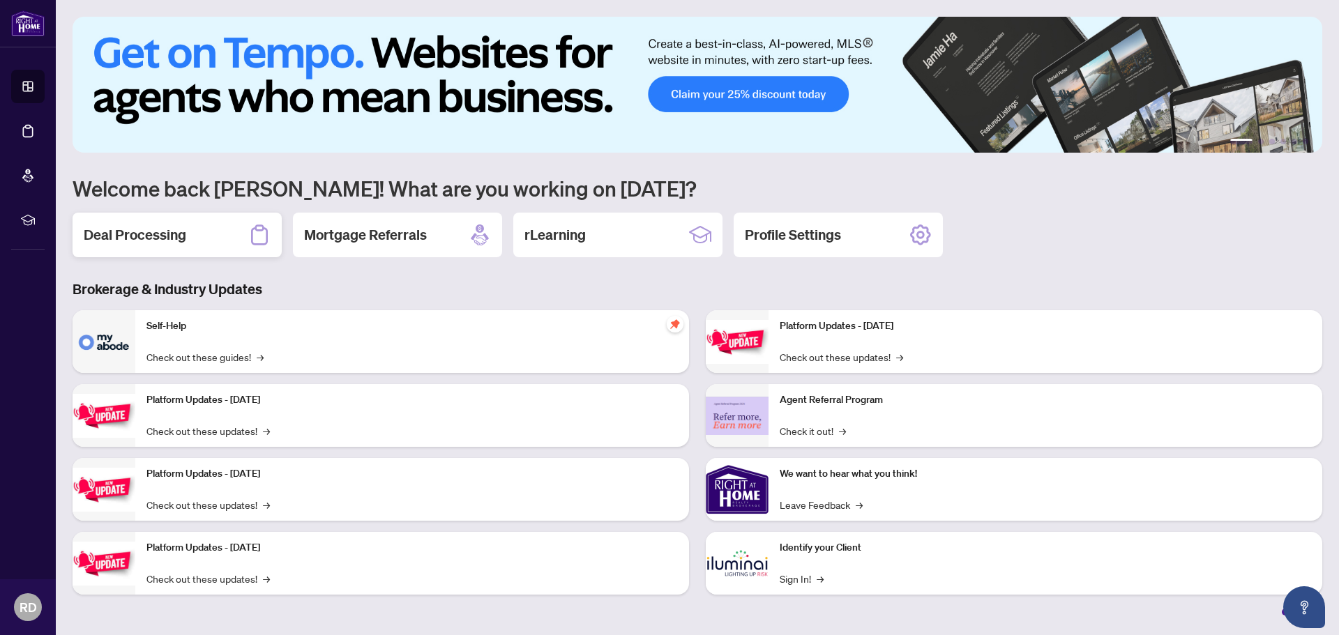 Image resolution: width=1339 pixels, height=635 pixels. I want to click on p: Self-Help, so click(412, 326).